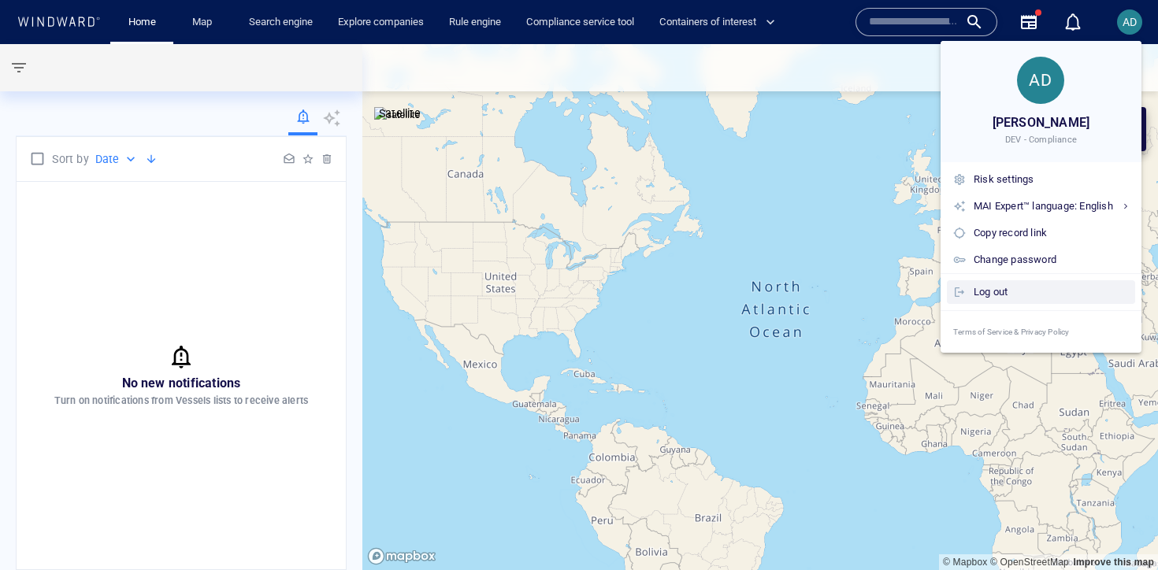  I want to click on div: MAI Expert™ language: English, so click(1051, 206).